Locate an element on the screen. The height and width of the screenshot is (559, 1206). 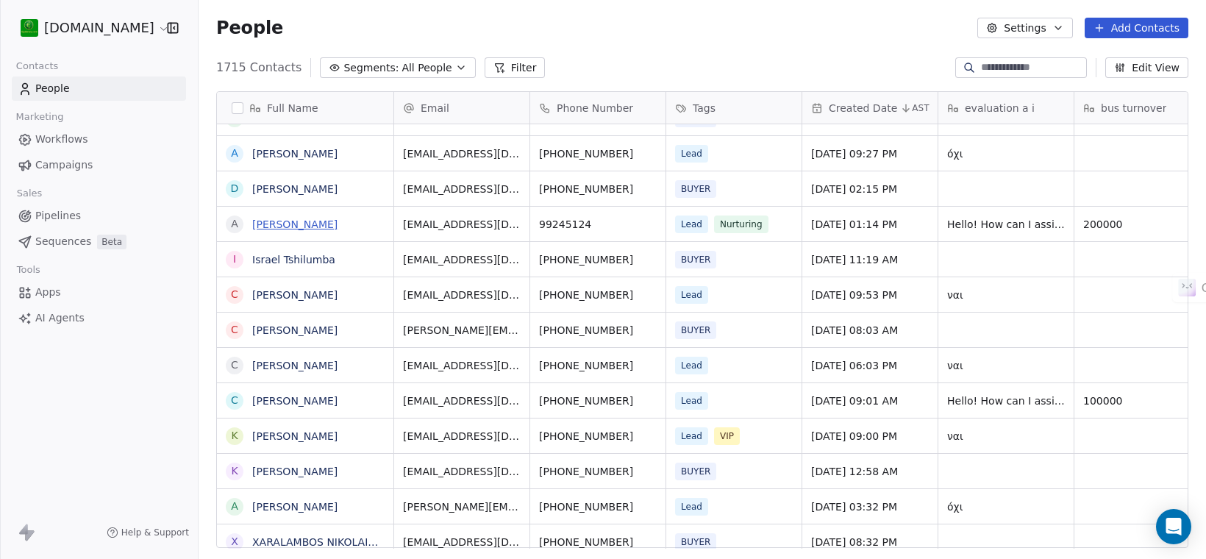
span: Workflows is located at coordinates (62, 139).